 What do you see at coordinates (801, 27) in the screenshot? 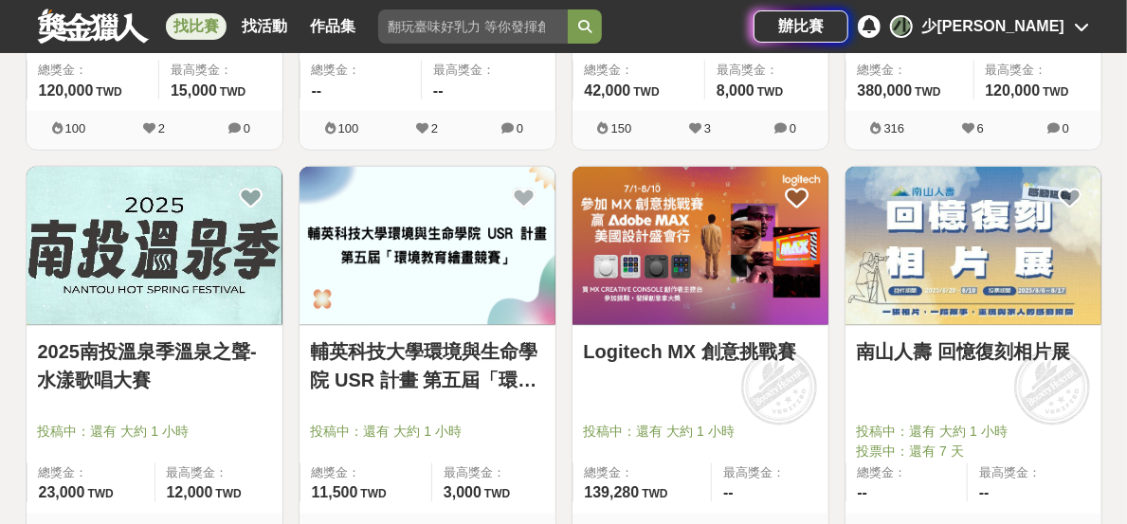
I see `a: 辦比賽` at bounding box center [801, 27].